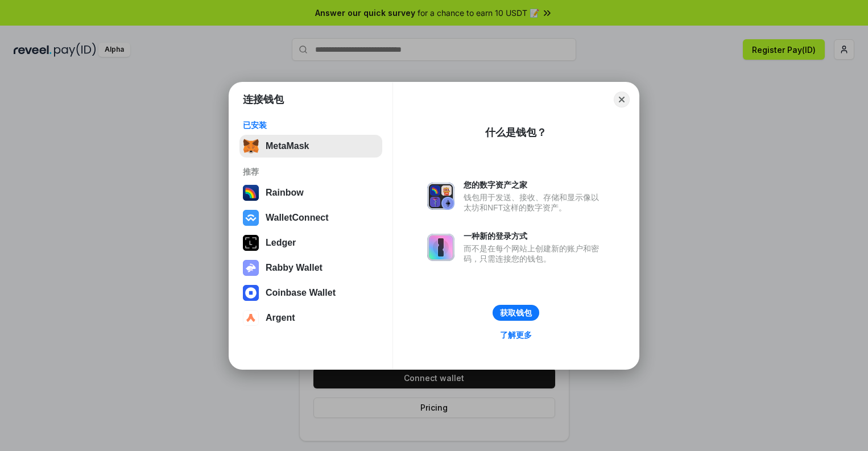  What do you see at coordinates (311, 293) in the screenshot?
I see `button: Coinbase Wallet` at bounding box center [311, 293].